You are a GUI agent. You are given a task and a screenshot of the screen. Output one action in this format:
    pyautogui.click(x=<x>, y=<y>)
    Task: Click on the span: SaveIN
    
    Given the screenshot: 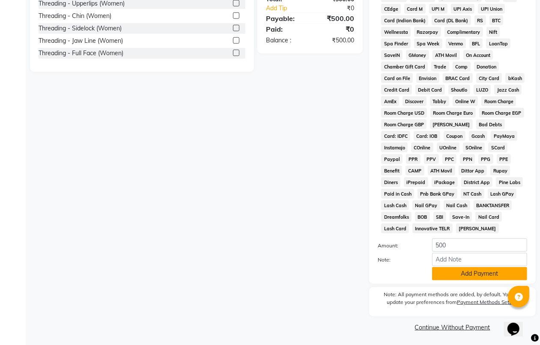 What is the action you would take?
    pyautogui.click(x=392, y=55)
    